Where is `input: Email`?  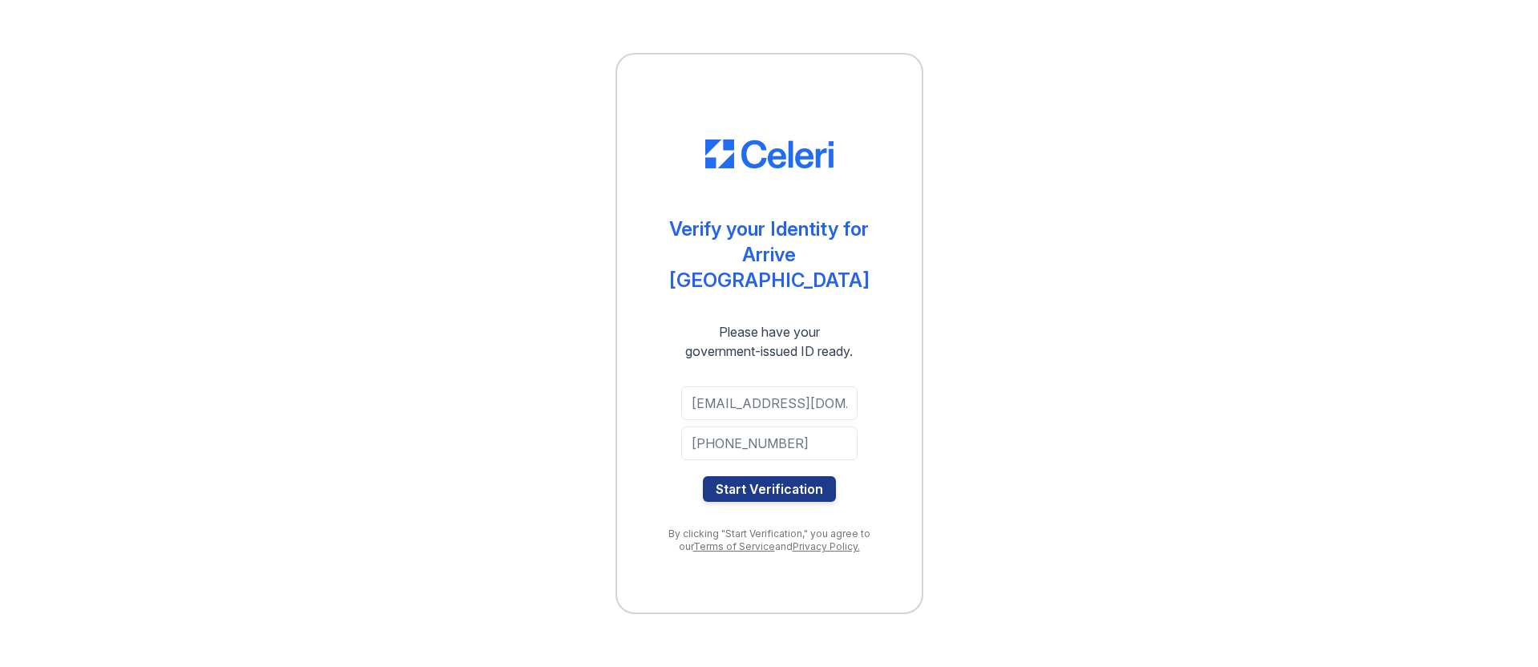 input: Email is located at coordinates (769, 403).